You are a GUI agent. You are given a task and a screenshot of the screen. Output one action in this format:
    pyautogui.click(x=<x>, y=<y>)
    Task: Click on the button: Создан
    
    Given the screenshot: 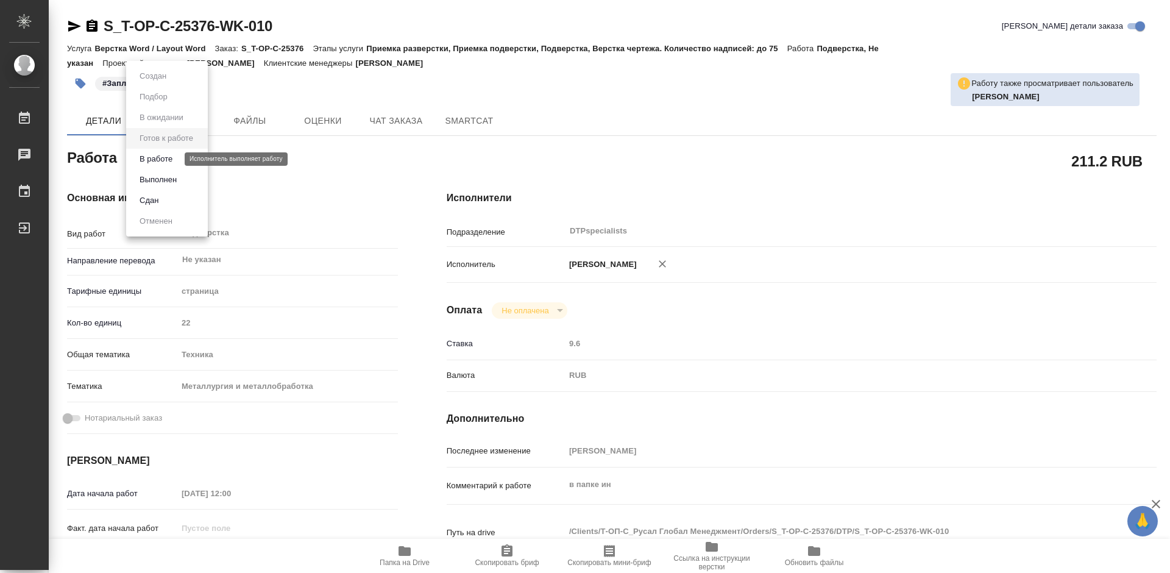 What is the action you would take?
    pyautogui.click(x=153, y=76)
    